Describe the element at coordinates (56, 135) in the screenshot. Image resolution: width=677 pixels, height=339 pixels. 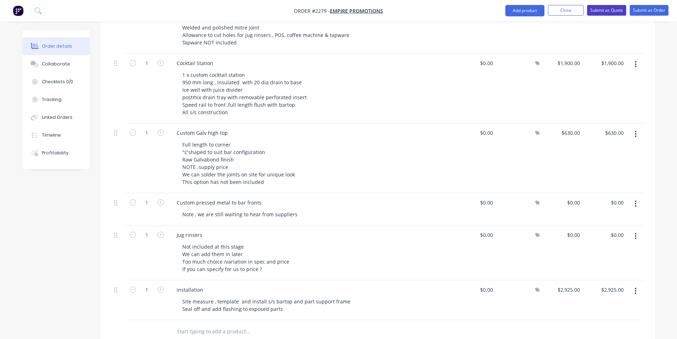
I see `button: Timeline` at that location.